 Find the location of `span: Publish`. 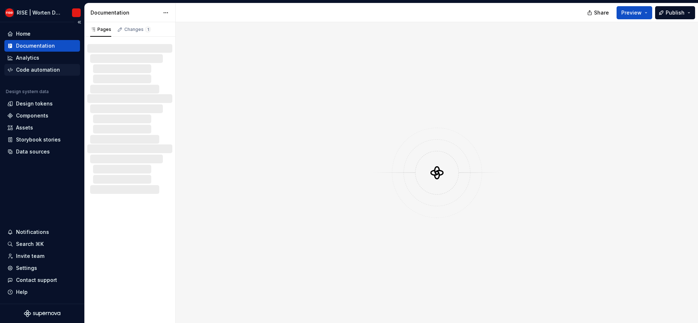

span: Publish is located at coordinates (675, 13).